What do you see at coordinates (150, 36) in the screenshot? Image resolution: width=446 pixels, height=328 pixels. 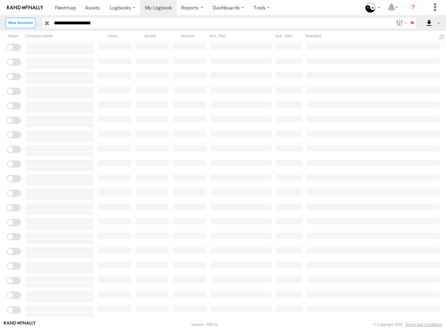 I see `div: Assets` at bounding box center [150, 36].